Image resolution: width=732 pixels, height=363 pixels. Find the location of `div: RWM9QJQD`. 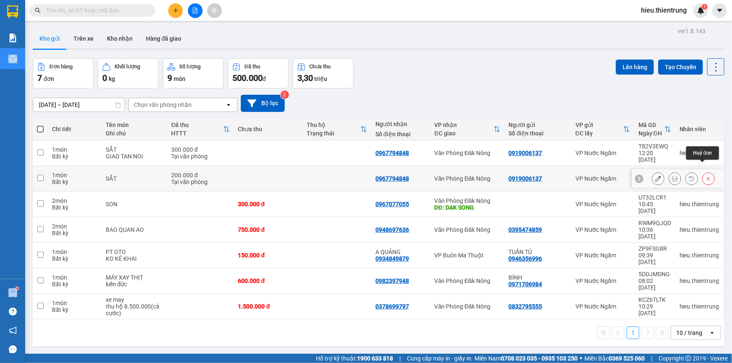

div: RWM9QJQD is located at coordinates (655, 223).